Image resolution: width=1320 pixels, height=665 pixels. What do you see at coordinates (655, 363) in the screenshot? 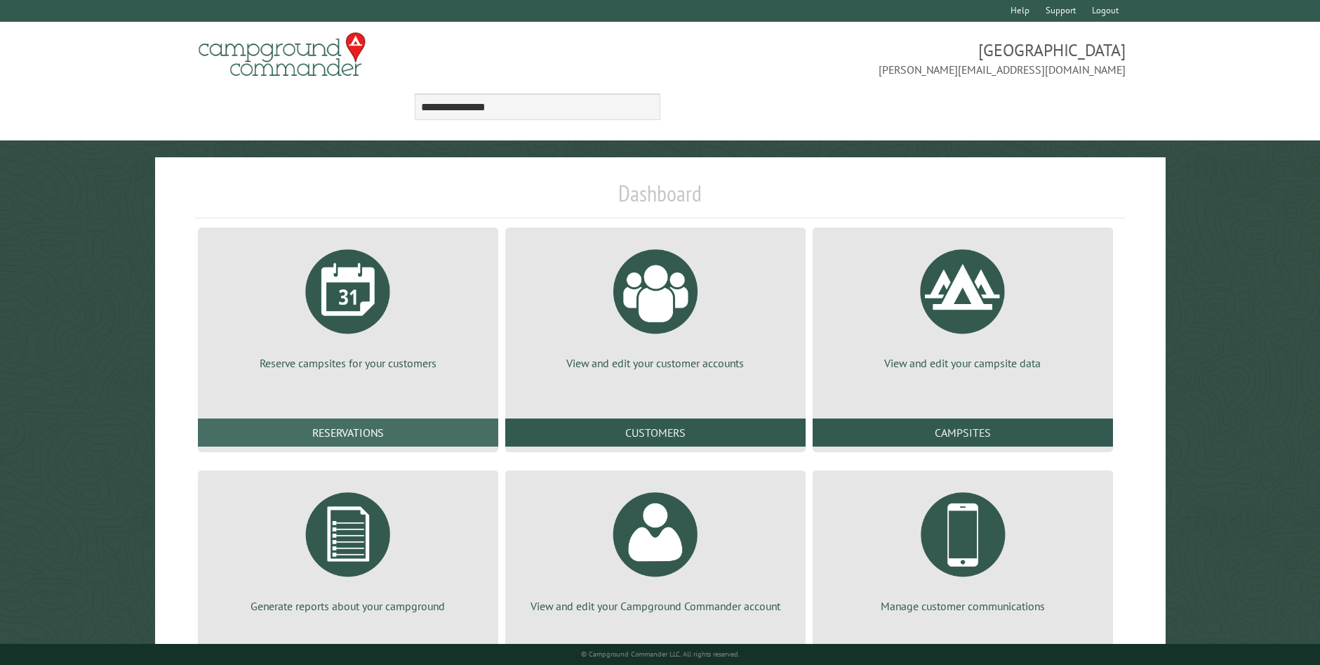
I see `p: View and edit your customer accounts` at bounding box center [655, 363].